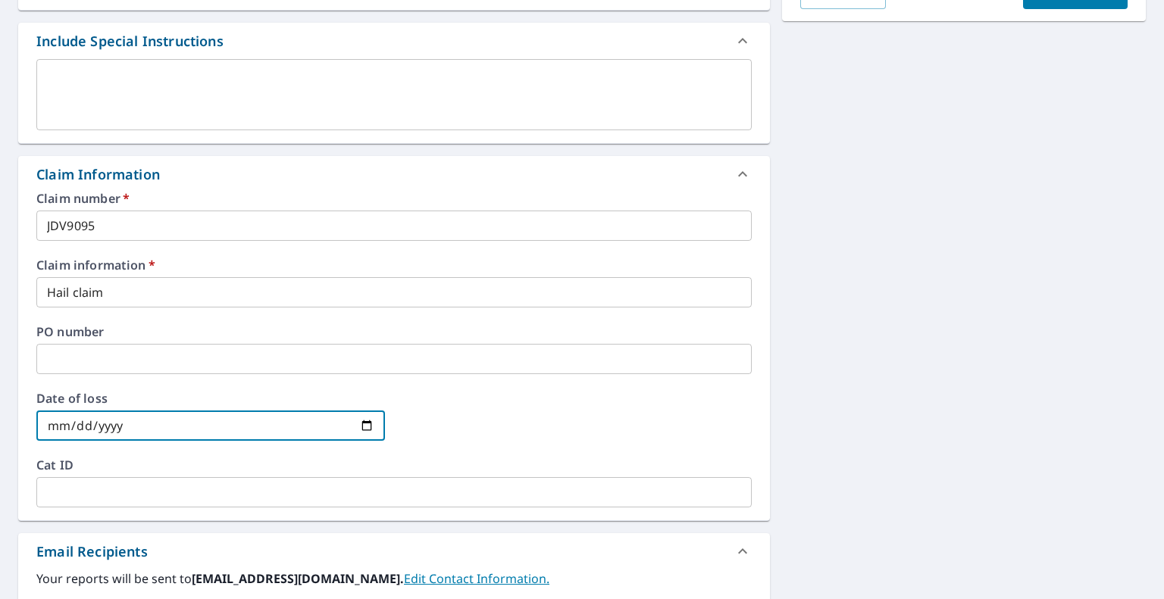  I want to click on label: Your reports will be sent to, so click(394, 579).